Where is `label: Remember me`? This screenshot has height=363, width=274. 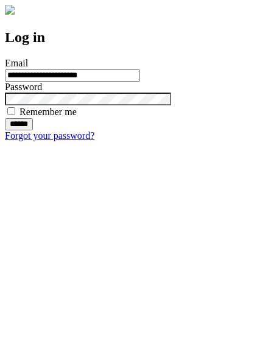
label: Remember me is located at coordinates (48, 112).